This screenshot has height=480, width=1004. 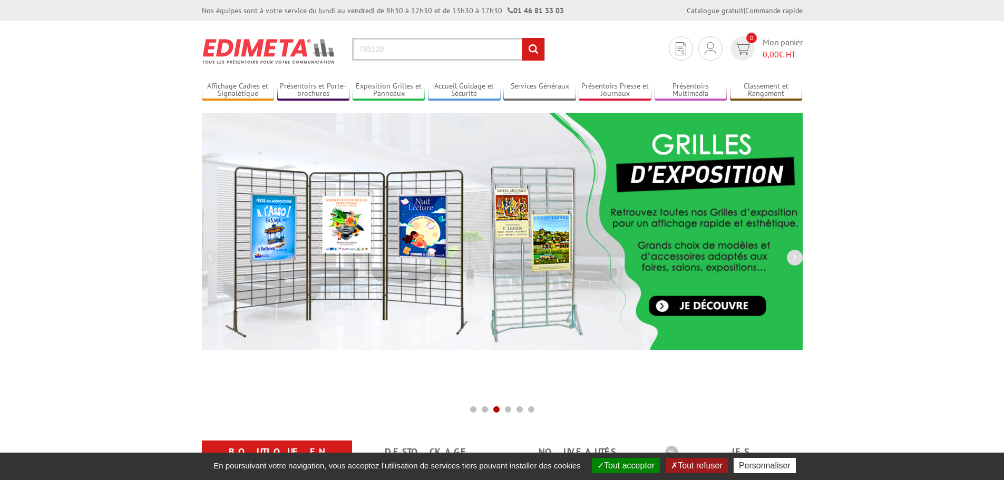 I want to click on span: € HT, so click(x=783, y=54).